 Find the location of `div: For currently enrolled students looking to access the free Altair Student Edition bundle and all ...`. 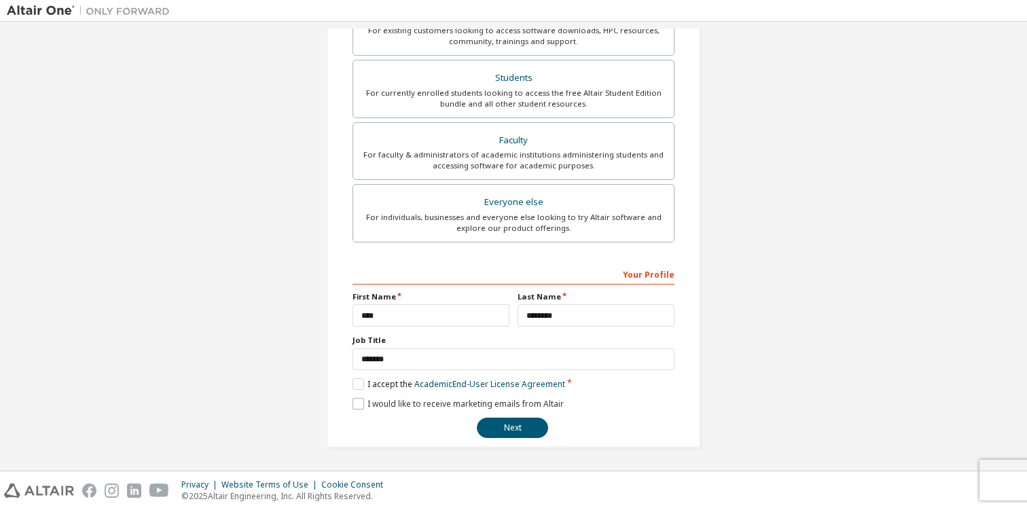

div: For currently enrolled students looking to access the free Altair Student Edition bundle and all ... is located at coordinates (513, 98).